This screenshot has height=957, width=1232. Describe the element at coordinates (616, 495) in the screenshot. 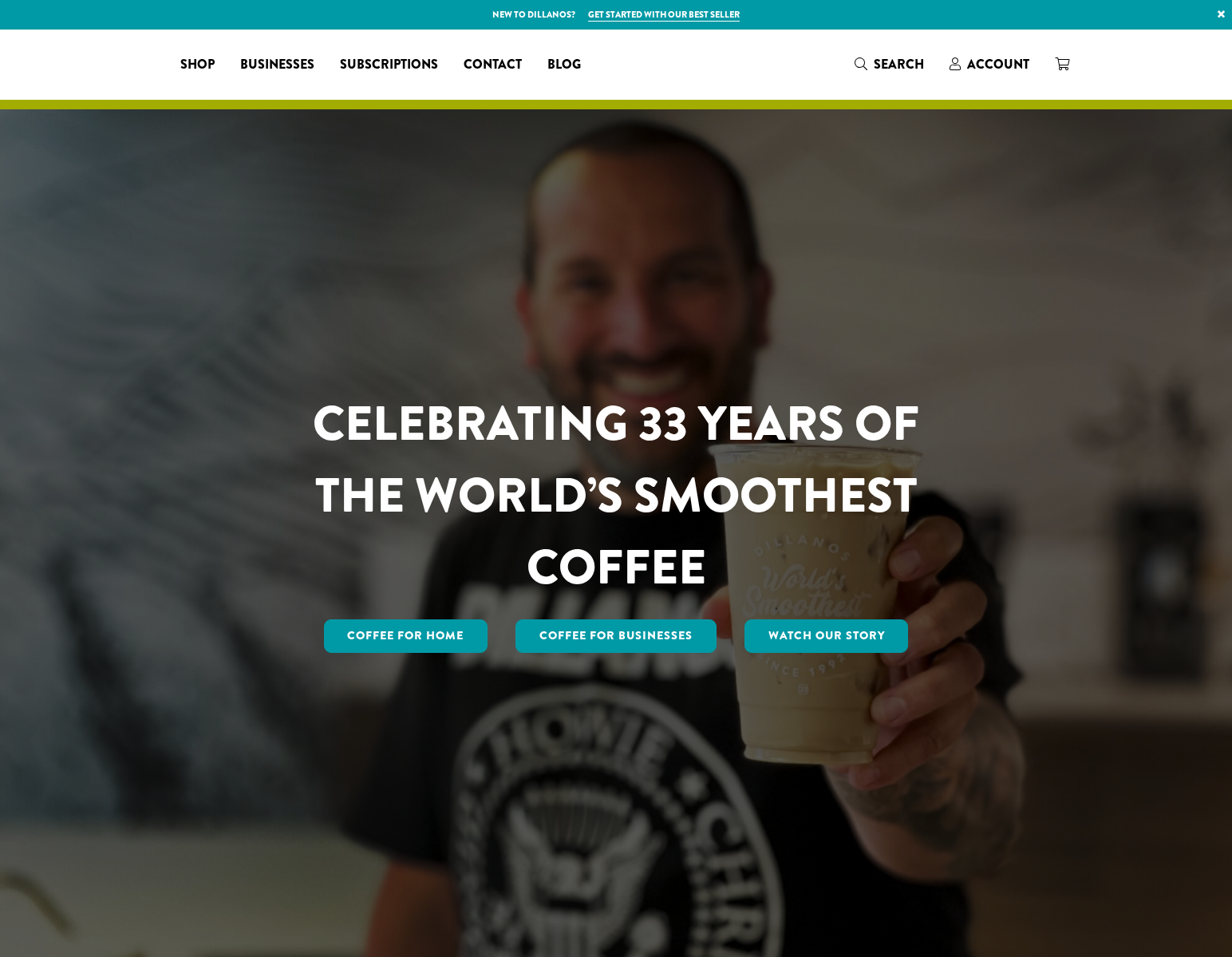

I see `h1: CELEBRATING 33 YEARS OF THE WORLD’S SMOOTHEST COFFEE` at that location.